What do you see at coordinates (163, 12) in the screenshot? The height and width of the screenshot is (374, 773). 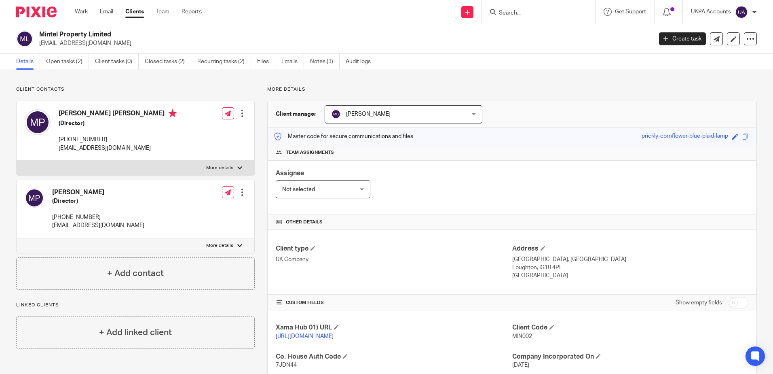 I see `a: Team` at bounding box center [163, 12].